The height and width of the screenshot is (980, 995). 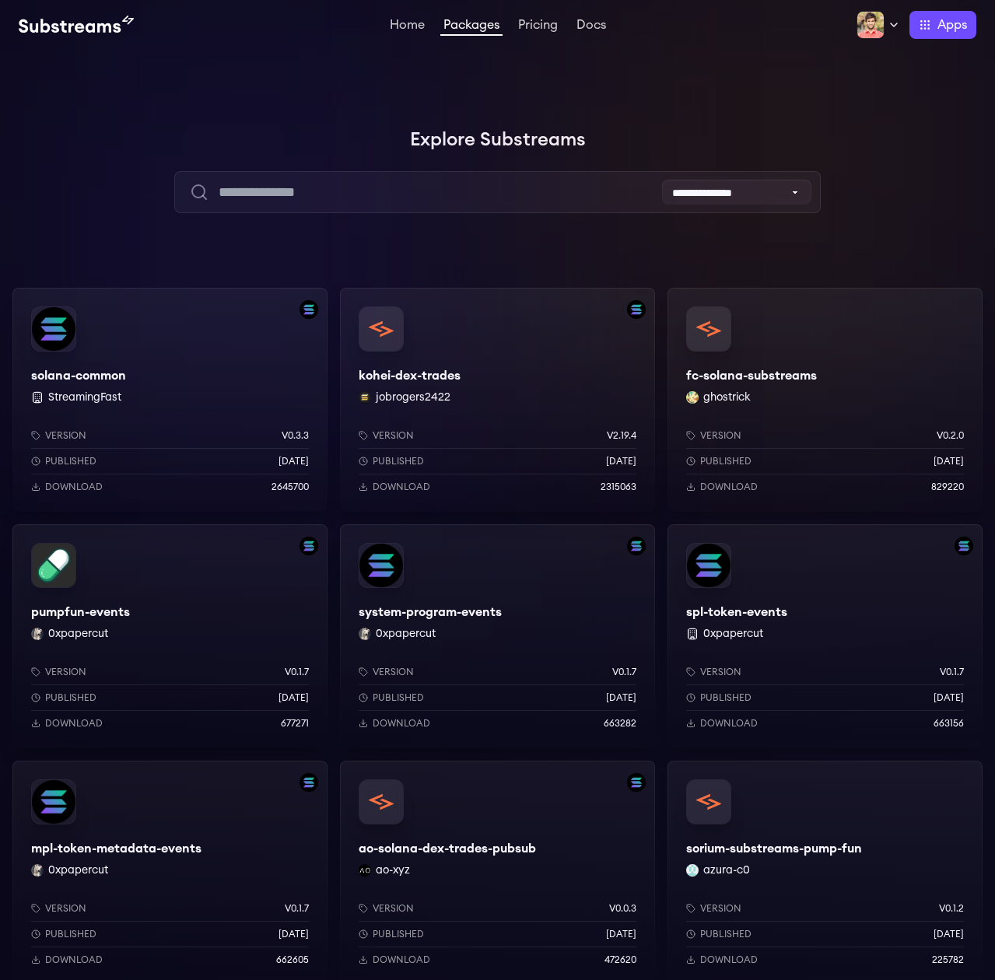 I want to click on button: azura-c0, so click(x=726, y=870).